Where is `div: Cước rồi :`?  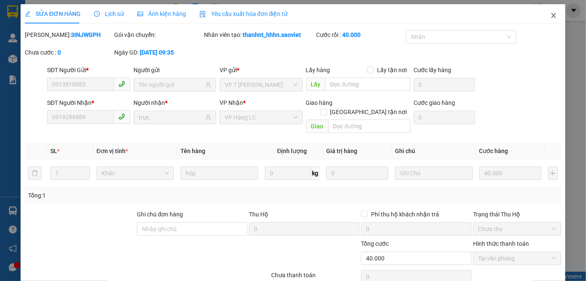
div: Cước rồi : is located at coordinates (360, 35).